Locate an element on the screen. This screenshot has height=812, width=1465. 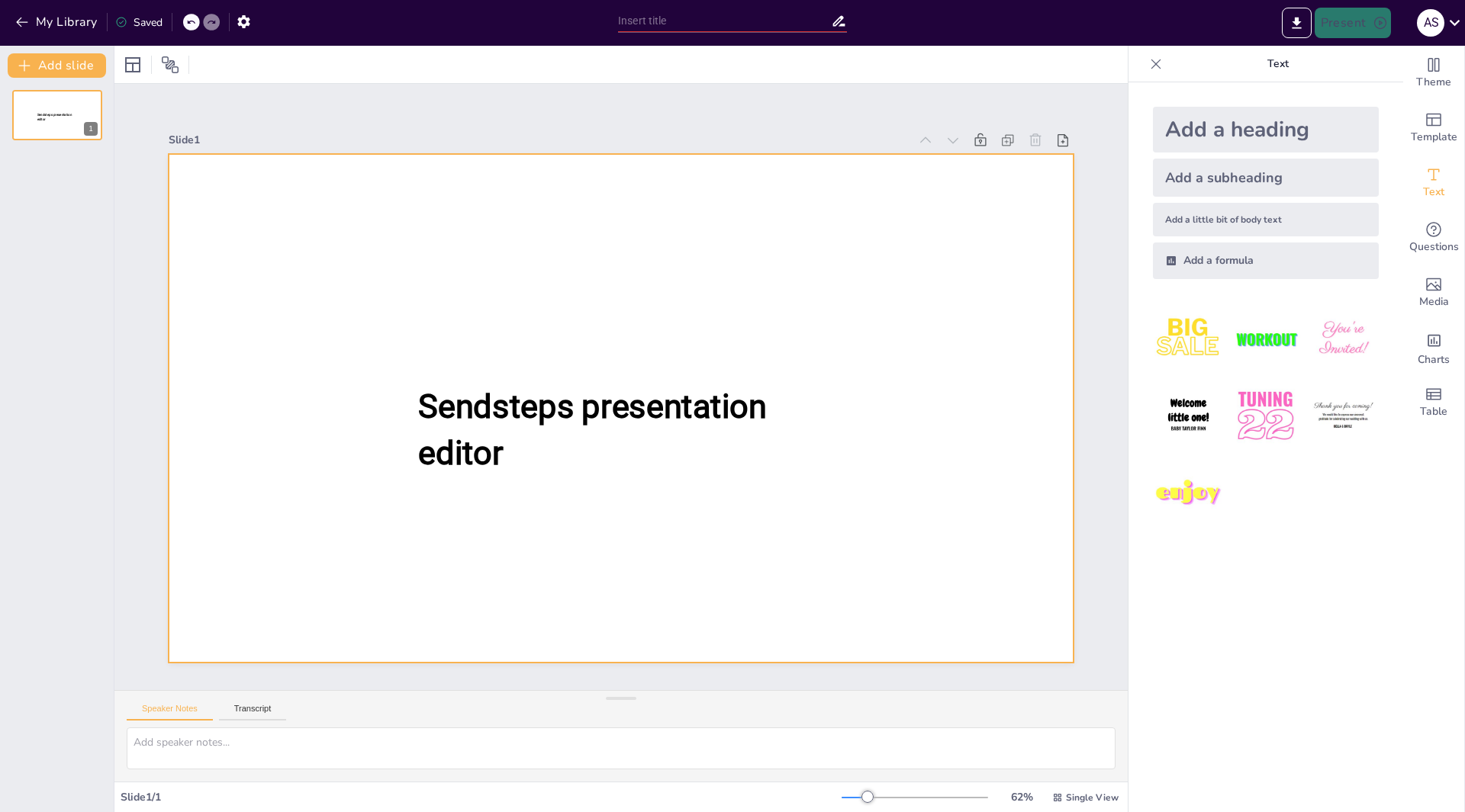
div: Add a heading is located at coordinates (1266, 129).